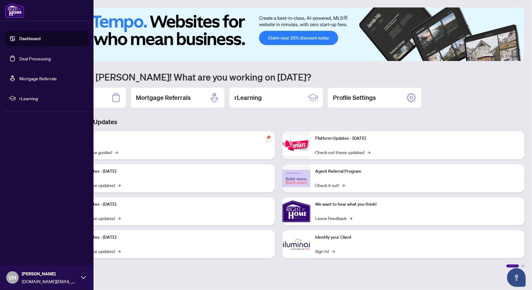 The height and width of the screenshot is (290, 532). I want to click on a: Check it out!→, so click(330, 185).